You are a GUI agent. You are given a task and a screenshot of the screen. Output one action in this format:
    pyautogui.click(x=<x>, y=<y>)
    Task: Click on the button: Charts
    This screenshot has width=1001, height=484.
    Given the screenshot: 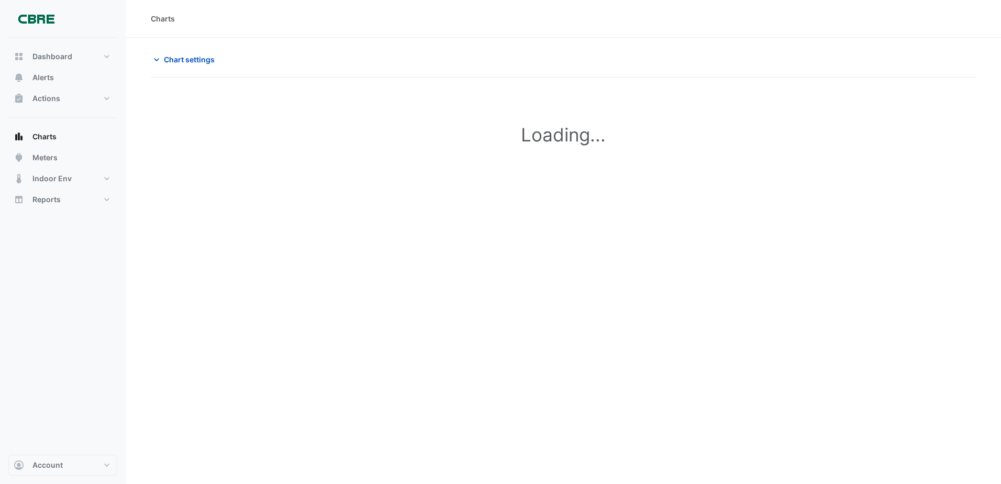 What is the action you would take?
    pyautogui.click(x=63, y=137)
    